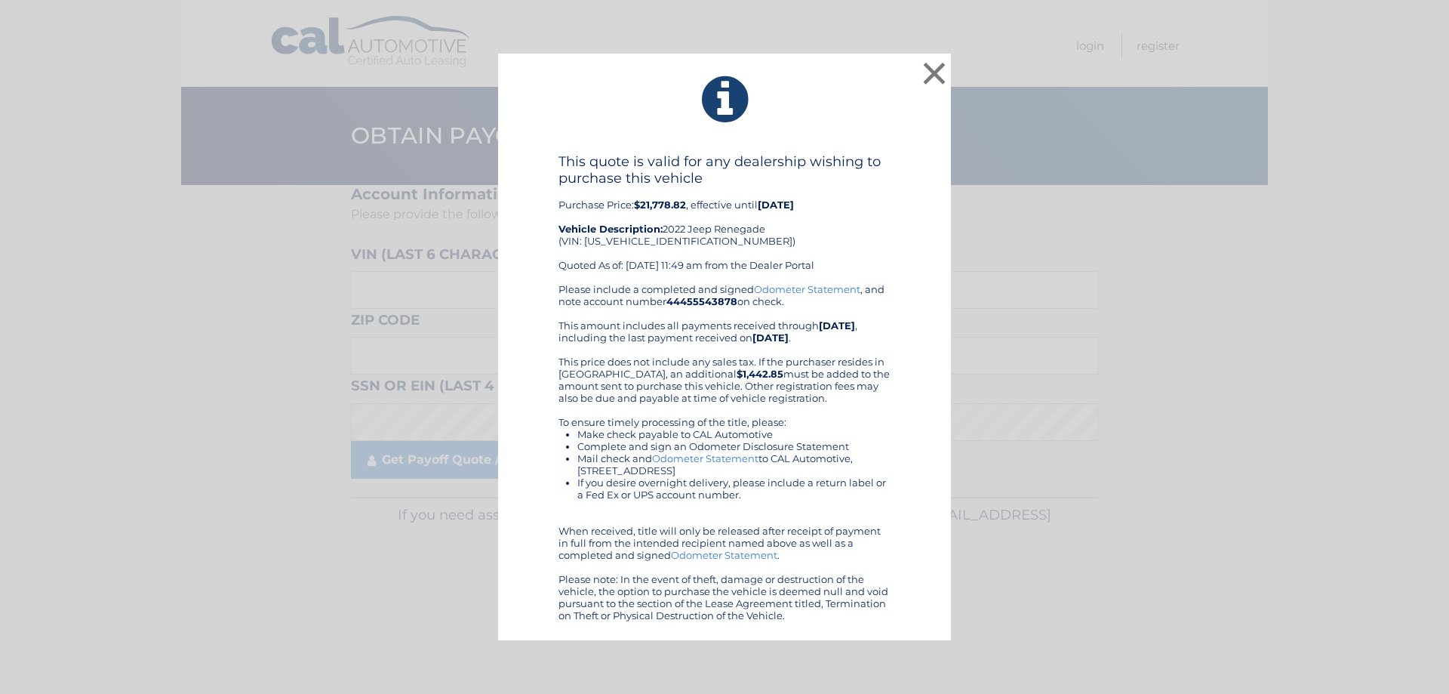 The width and height of the screenshot is (1449, 694). I want to click on li: If you desire overnight delivery, please include a return label or a Fed Ex or UPS account number., so click(734, 488).